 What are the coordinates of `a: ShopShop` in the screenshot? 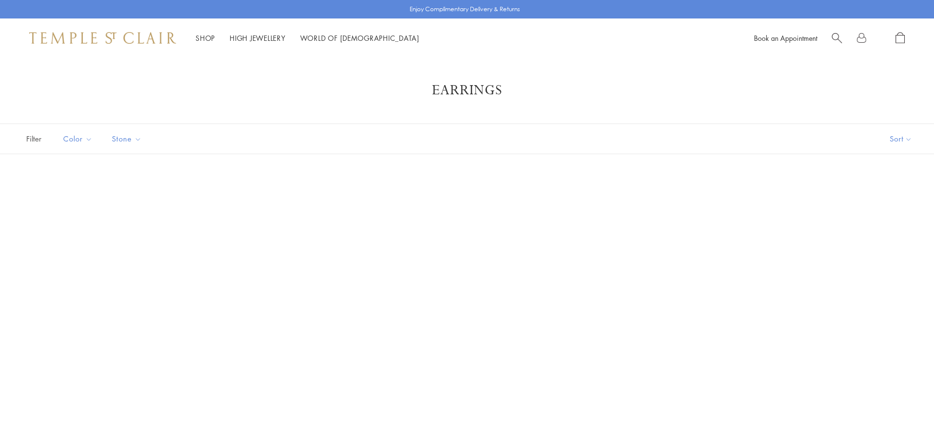 It's located at (205, 38).